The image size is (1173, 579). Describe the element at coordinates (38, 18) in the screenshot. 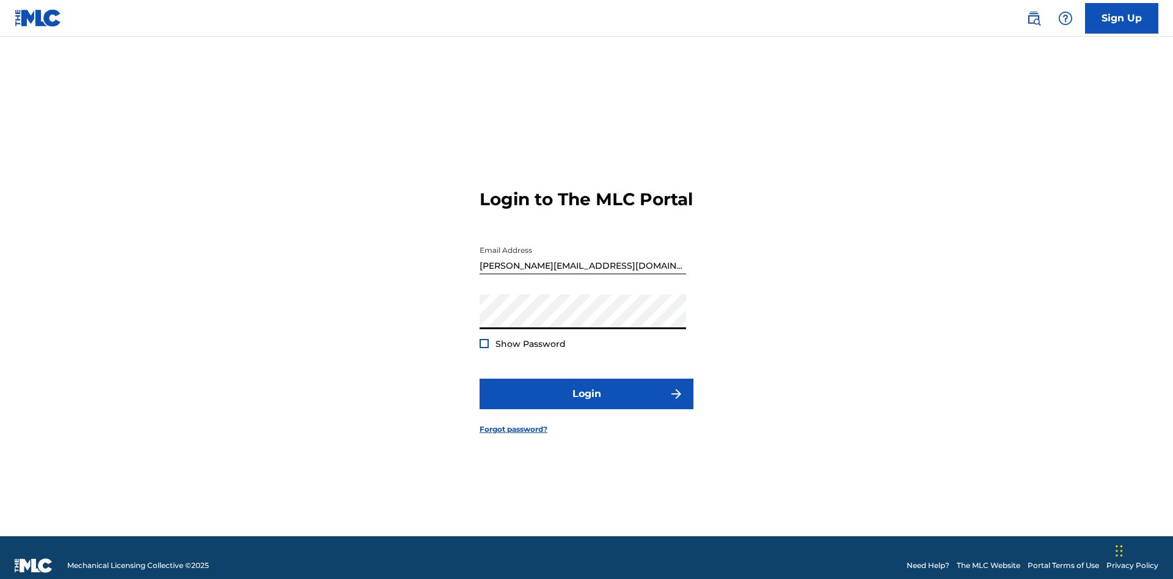

I see `img: MLC Logo` at that location.